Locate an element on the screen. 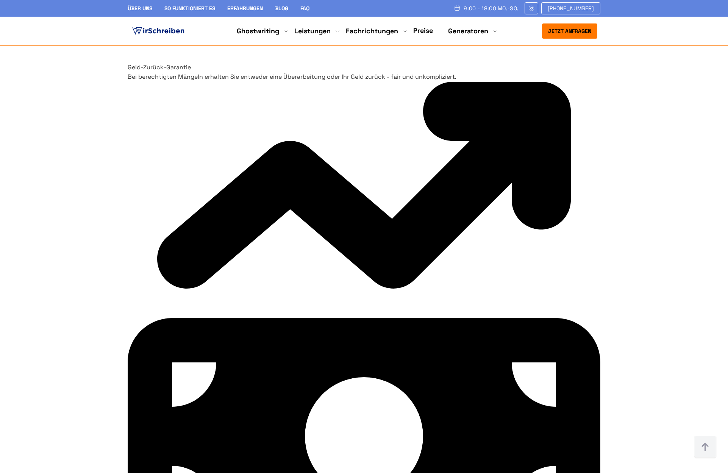 The width and height of the screenshot is (728, 473). a: Fachrichtungen is located at coordinates (372, 31).